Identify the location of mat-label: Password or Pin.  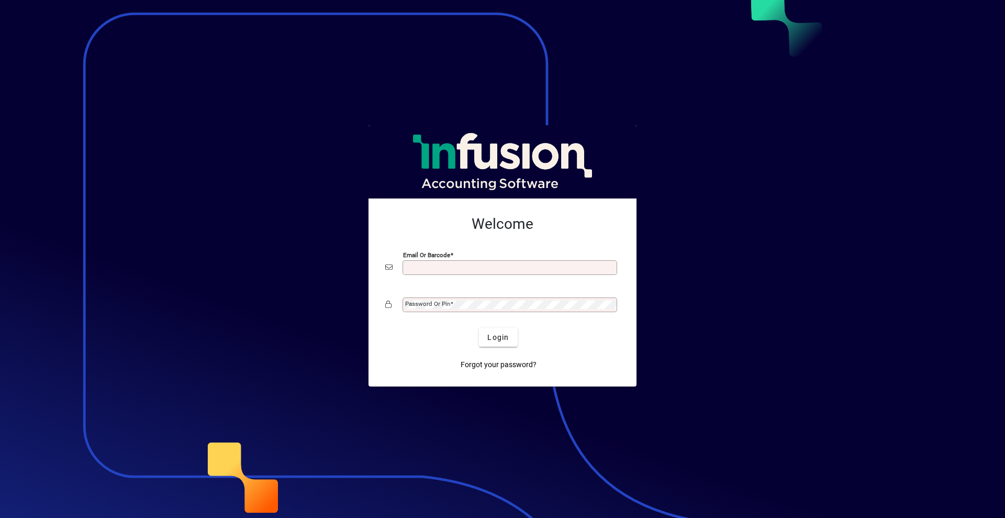
(428, 304).